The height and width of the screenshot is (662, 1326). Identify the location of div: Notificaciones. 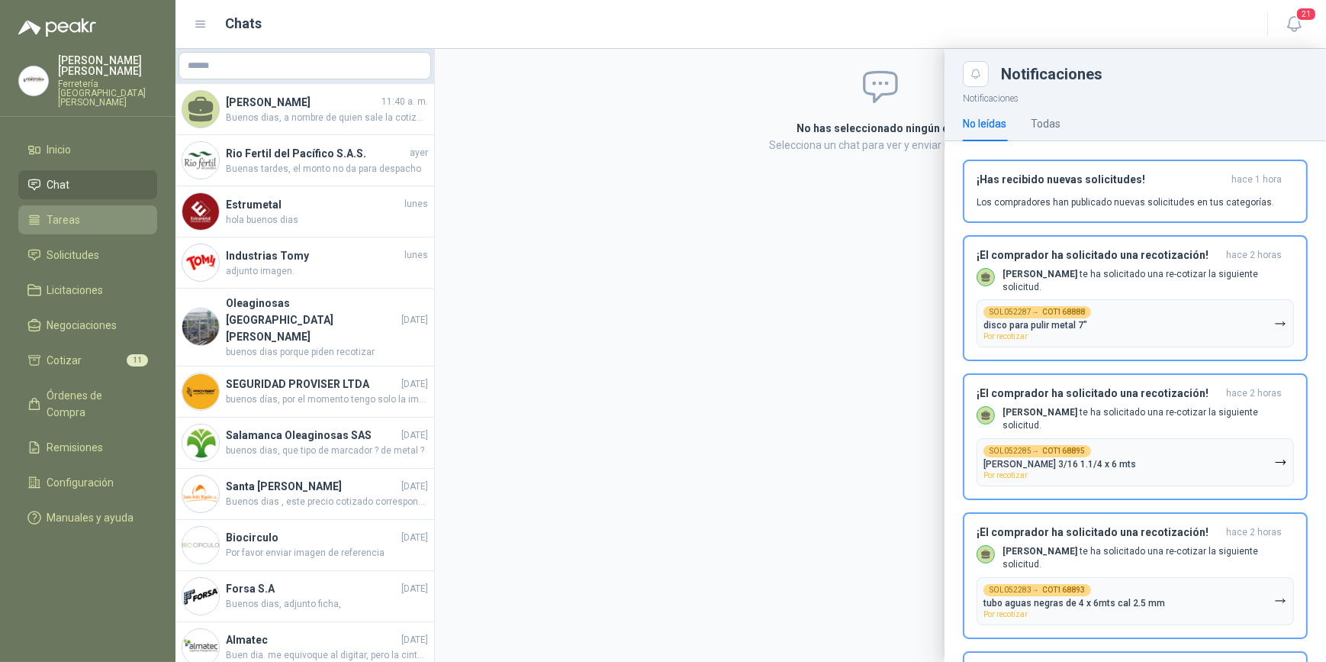
(1154, 74).